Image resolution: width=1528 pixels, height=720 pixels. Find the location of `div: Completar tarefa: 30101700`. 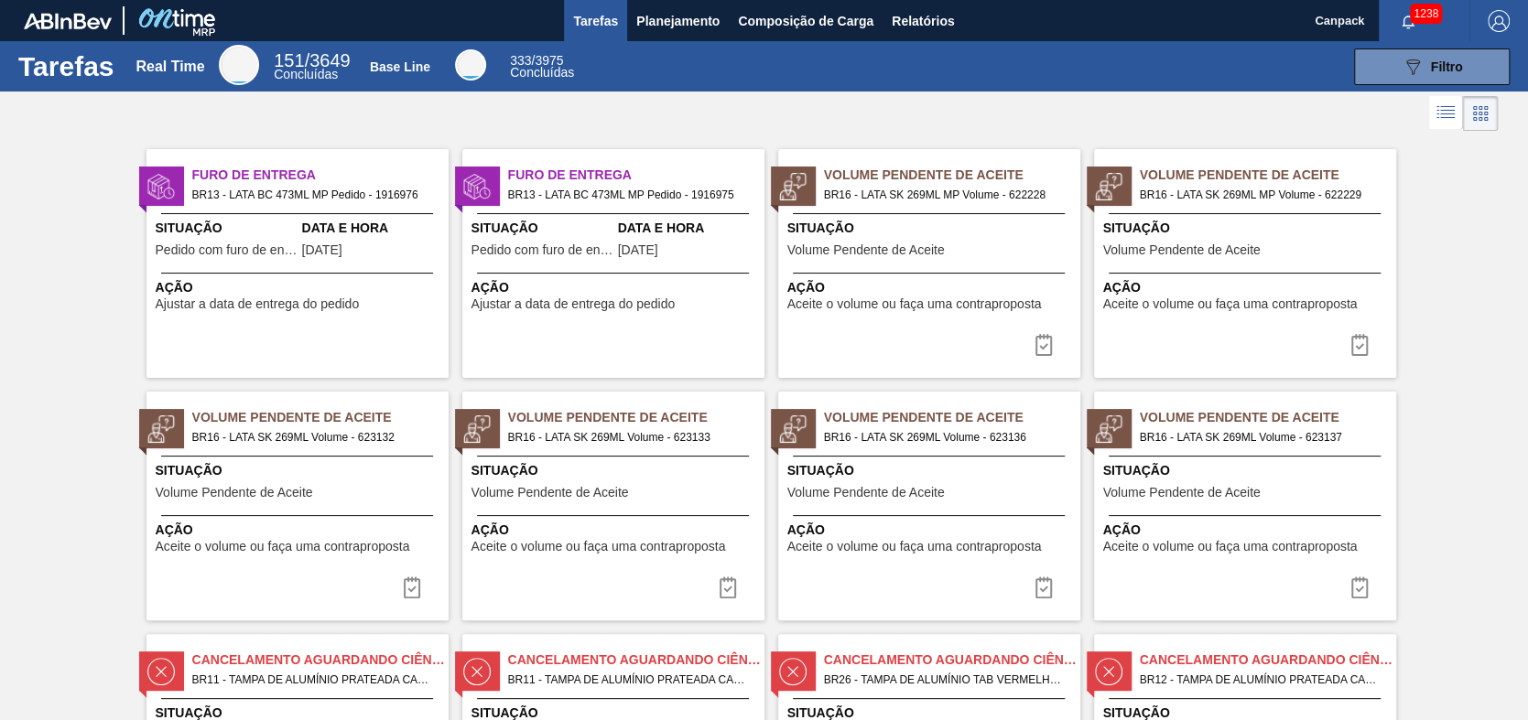

div: Completar tarefa: 30101700 is located at coordinates (412, 588).